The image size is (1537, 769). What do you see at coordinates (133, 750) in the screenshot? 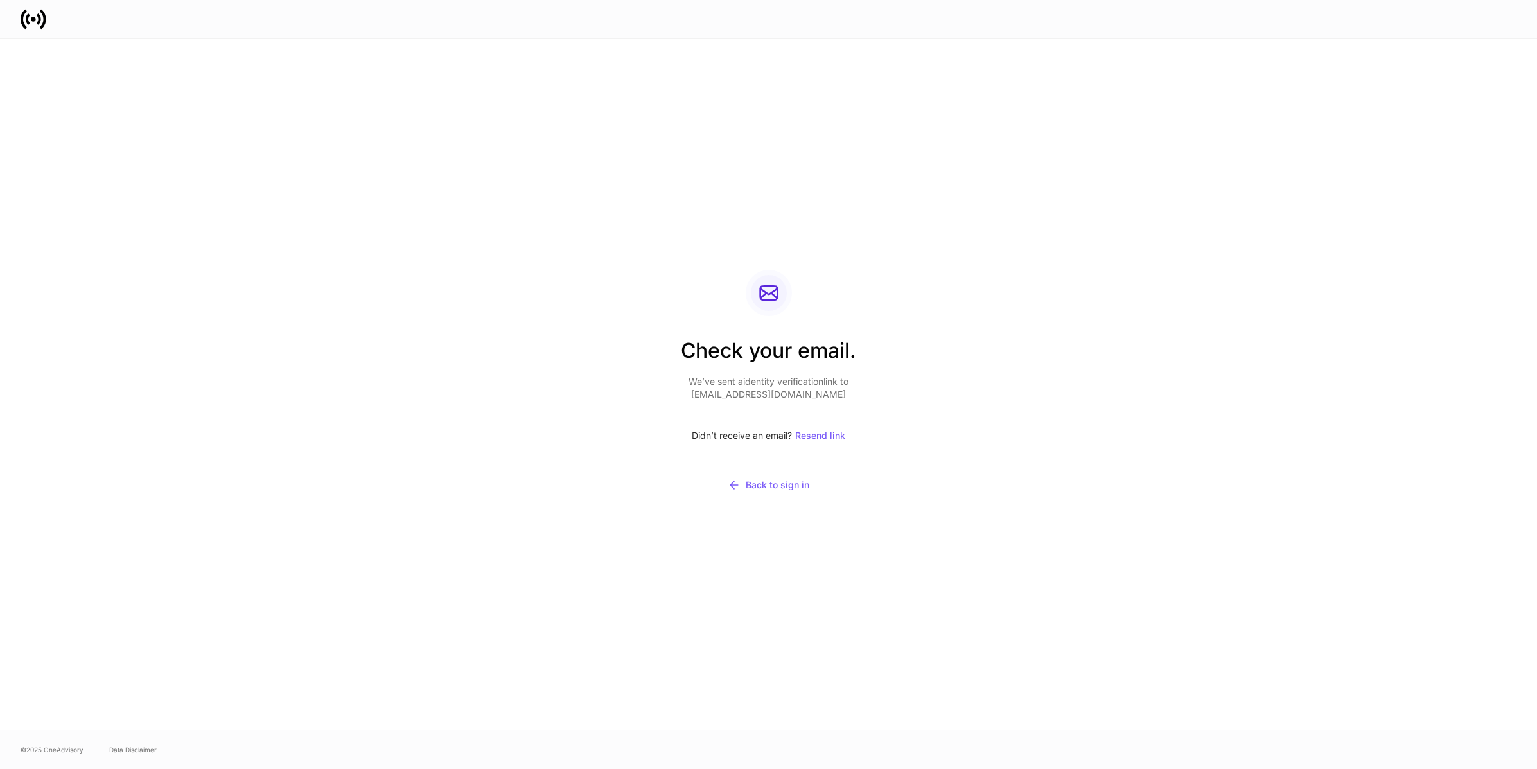
I see `a: Data Disclaimer` at bounding box center [133, 750].